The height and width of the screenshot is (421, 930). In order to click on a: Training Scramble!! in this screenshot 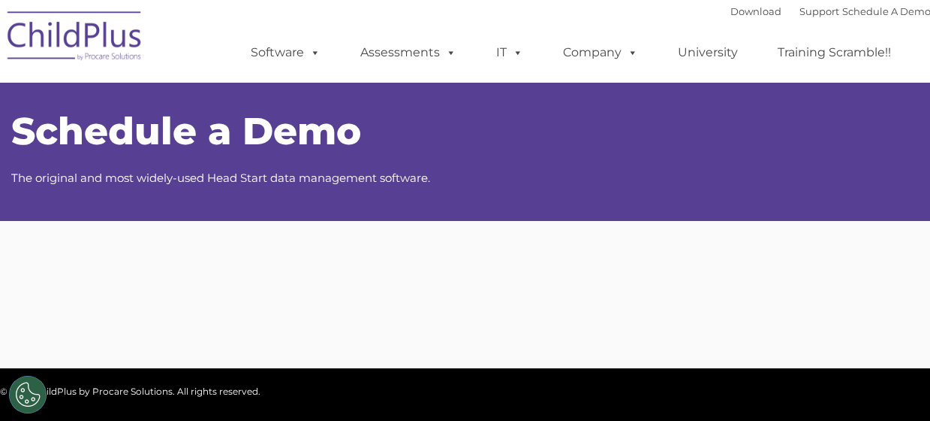, I will do `click(834, 53)`.